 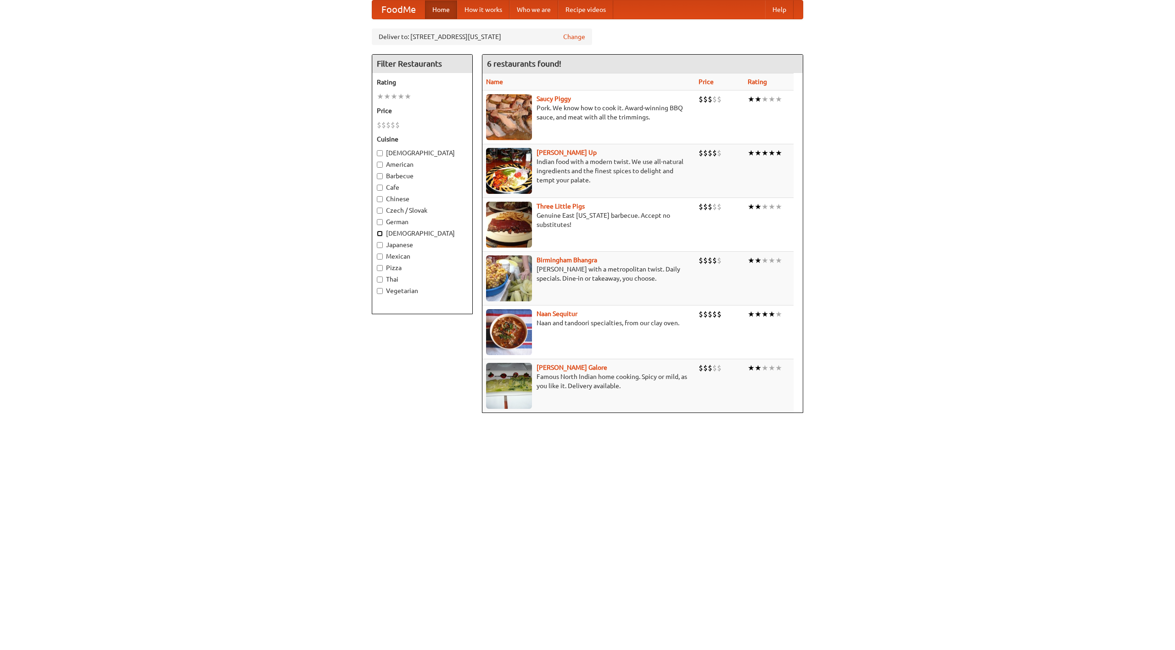 What do you see at coordinates (422, 210) in the screenshot?
I see `label: Czech / Slovak` at bounding box center [422, 210].